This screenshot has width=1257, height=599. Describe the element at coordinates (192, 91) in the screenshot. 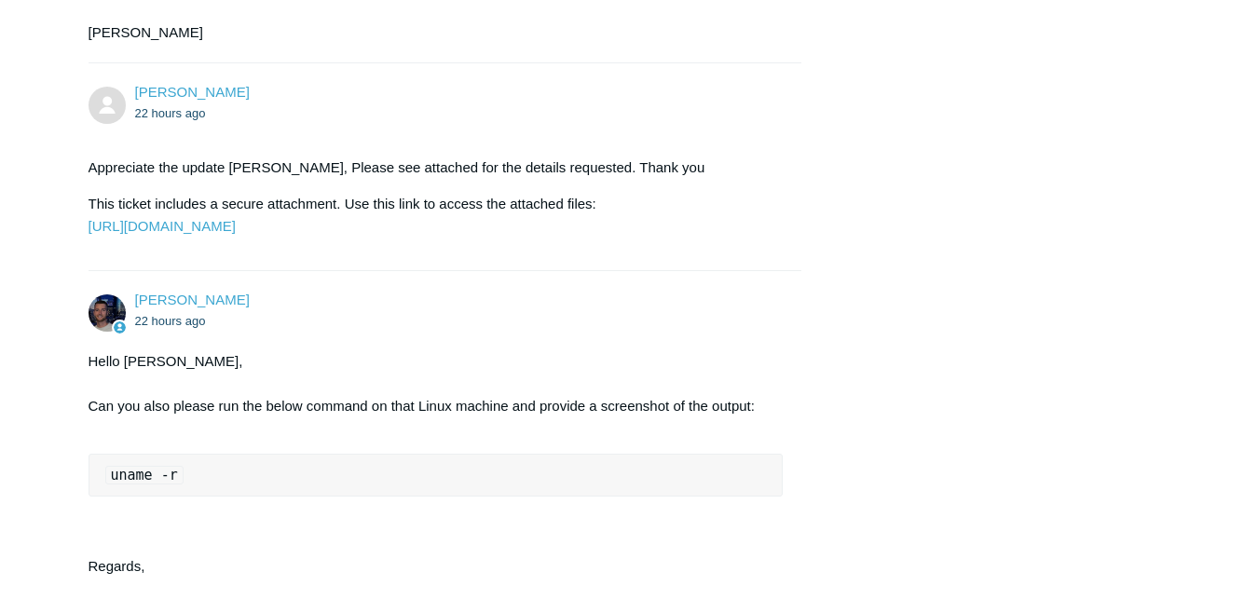

I see `span: Alvin Nava` at that location.